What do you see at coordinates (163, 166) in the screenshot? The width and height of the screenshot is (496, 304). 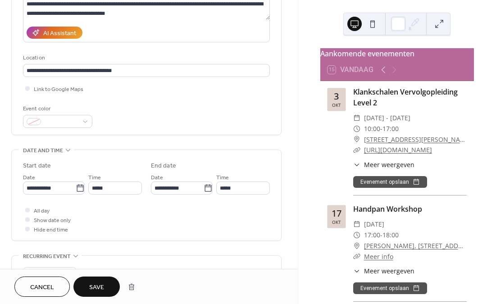 I see `div: End date` at bounding box center [163, 166].